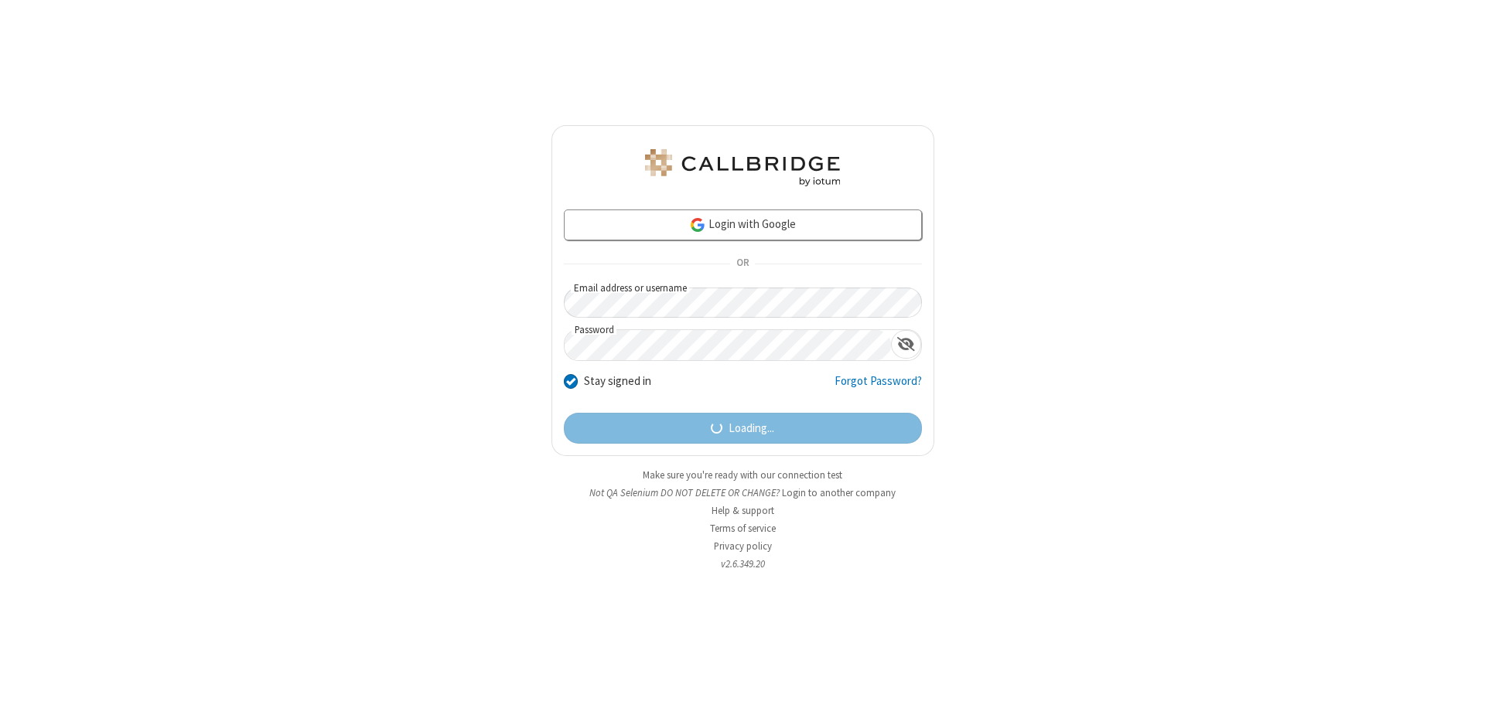  Describe the element at coordinates (742, 168) in the screenshot. I see `img: QA Selenium DO NOT DELETE OR CHANGE` at that location.